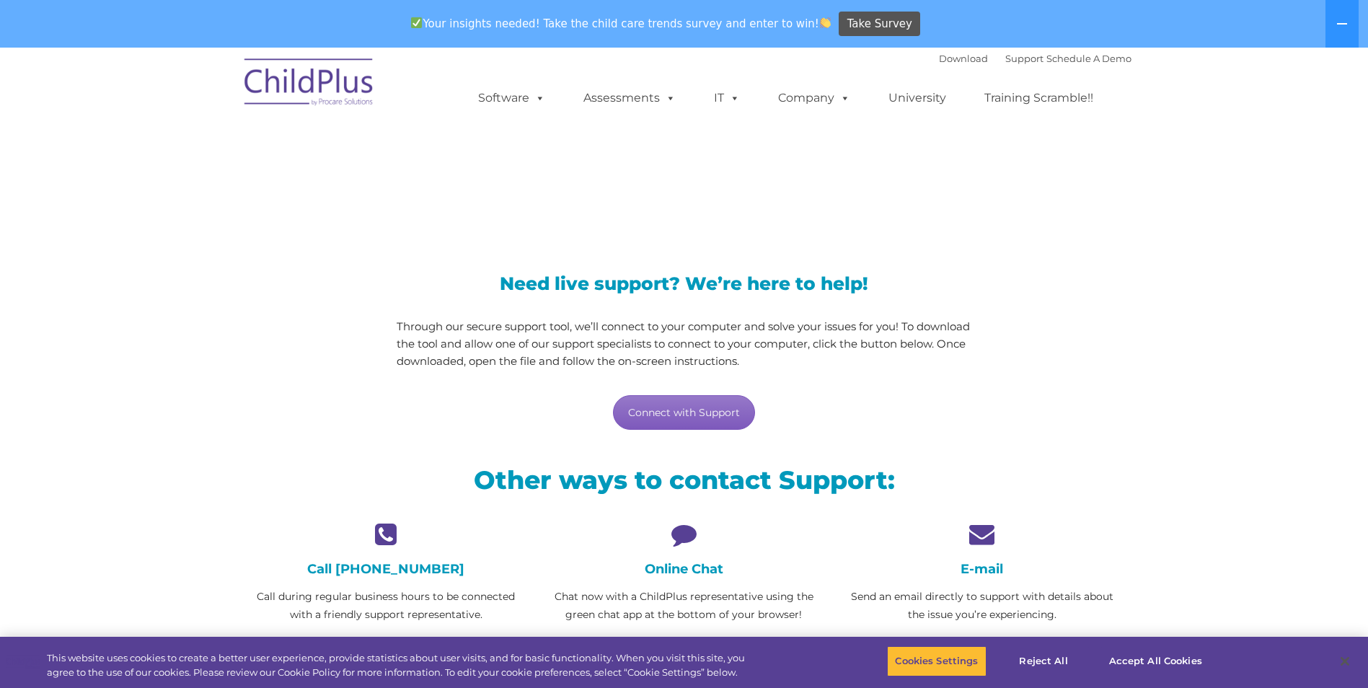  I want to click on a: Support, so click(1024, 58).